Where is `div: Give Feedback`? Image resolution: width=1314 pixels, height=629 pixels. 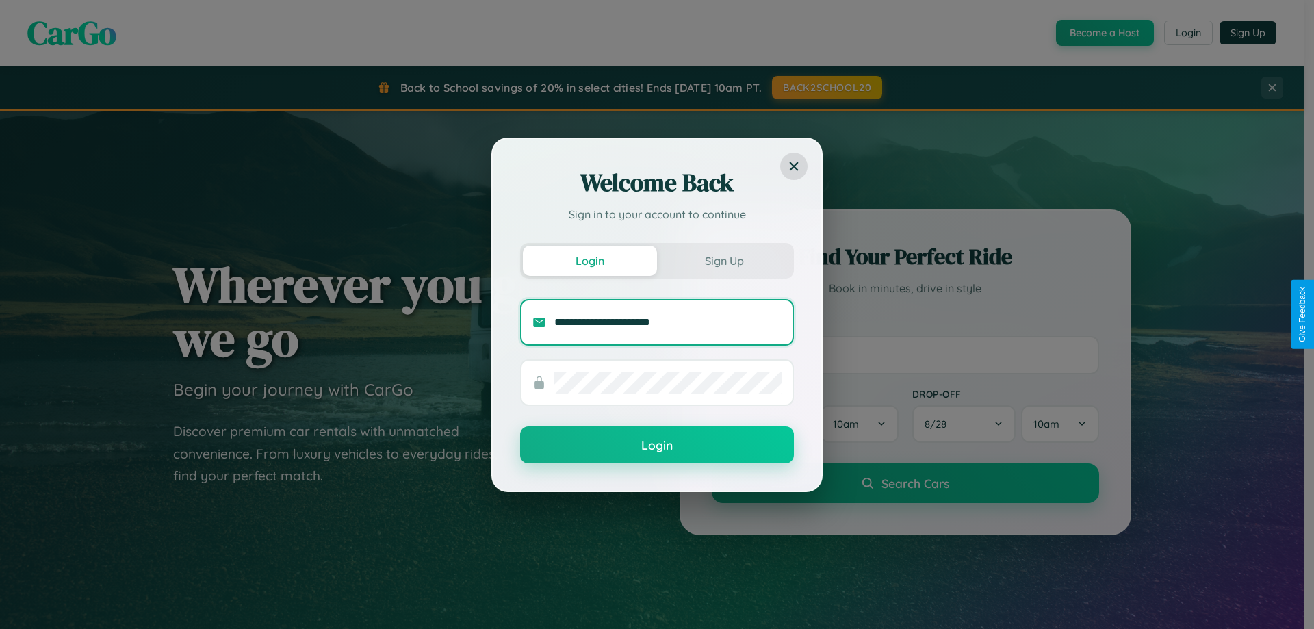
div: Give Feedback is located at coordinates (1303, 314).